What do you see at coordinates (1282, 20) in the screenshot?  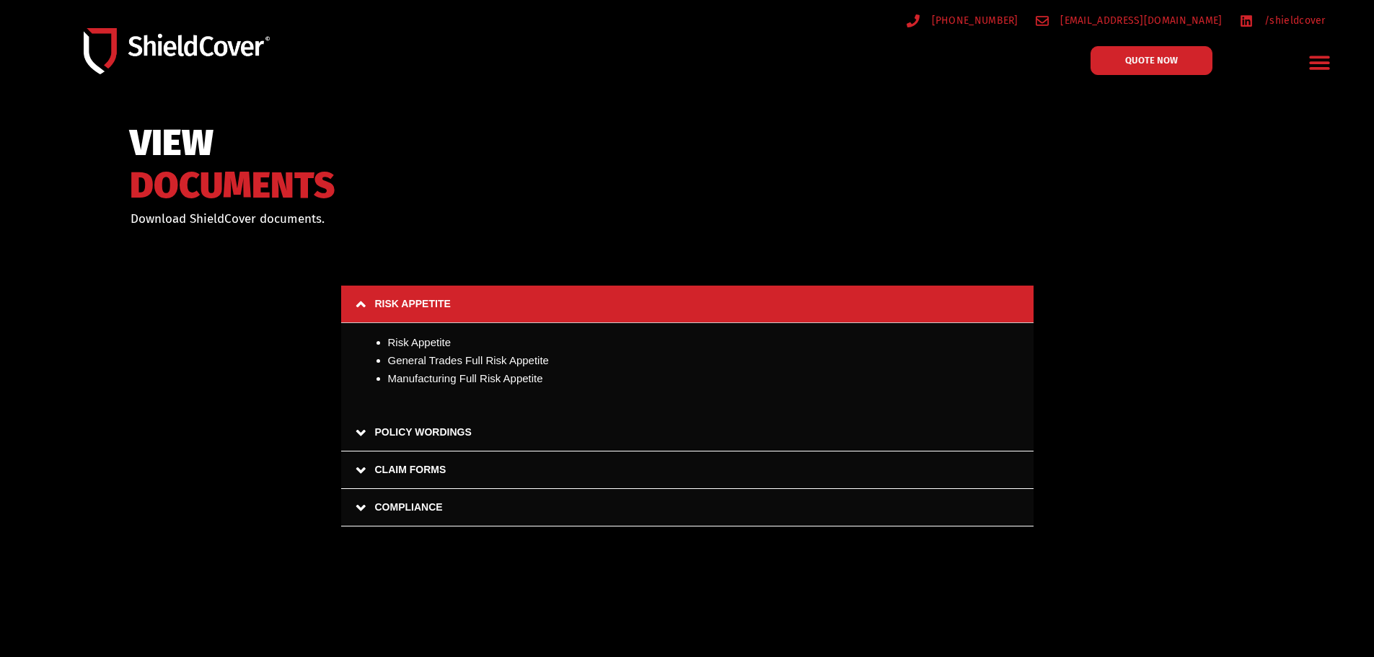 I see `a: /shieldcover` at bounding box center [1282, 20].